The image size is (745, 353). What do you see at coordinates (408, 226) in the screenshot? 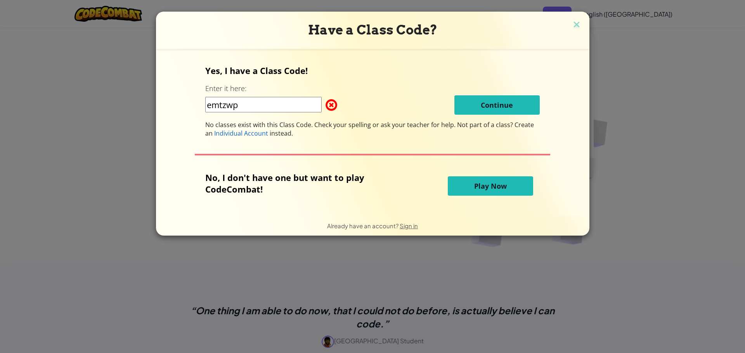
I see `span: Sign in` at bounding box center [408, 226].